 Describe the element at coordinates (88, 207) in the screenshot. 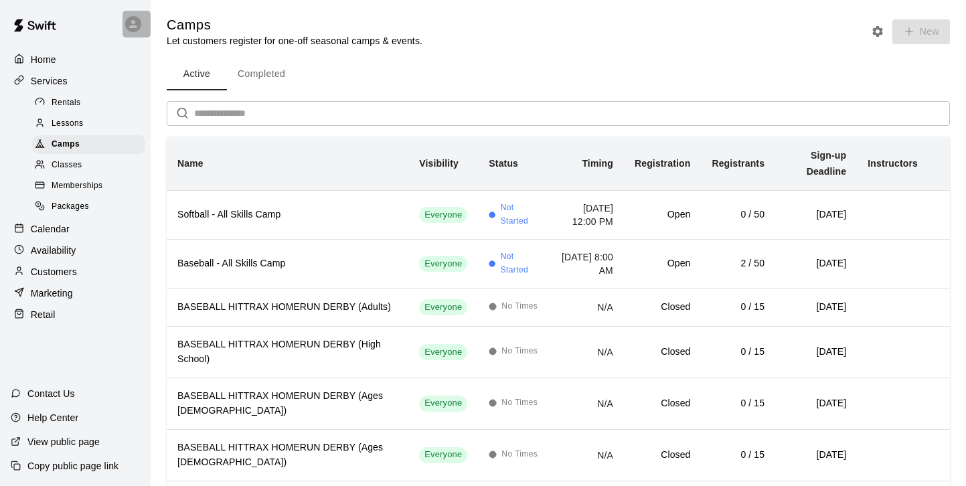

I see `div: Packages` at that location.